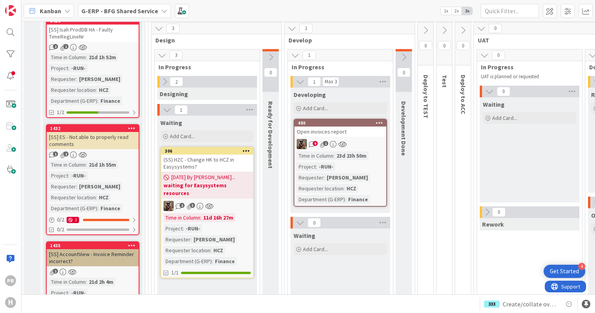 The height and width of the screenshot is (313, 595). I want to click on div: PR, so click(11, 281).